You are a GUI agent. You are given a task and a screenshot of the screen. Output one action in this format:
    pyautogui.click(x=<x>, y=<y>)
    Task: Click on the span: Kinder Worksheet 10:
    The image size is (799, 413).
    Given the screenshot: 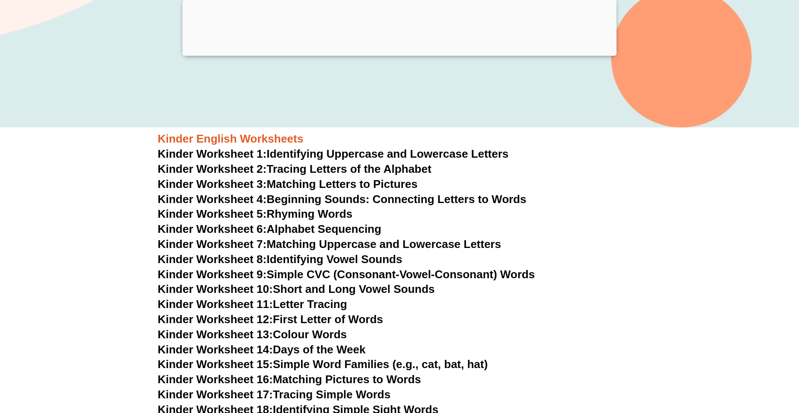 What is the action you would take?
    pyautogui.click(x=215, y=289)
    